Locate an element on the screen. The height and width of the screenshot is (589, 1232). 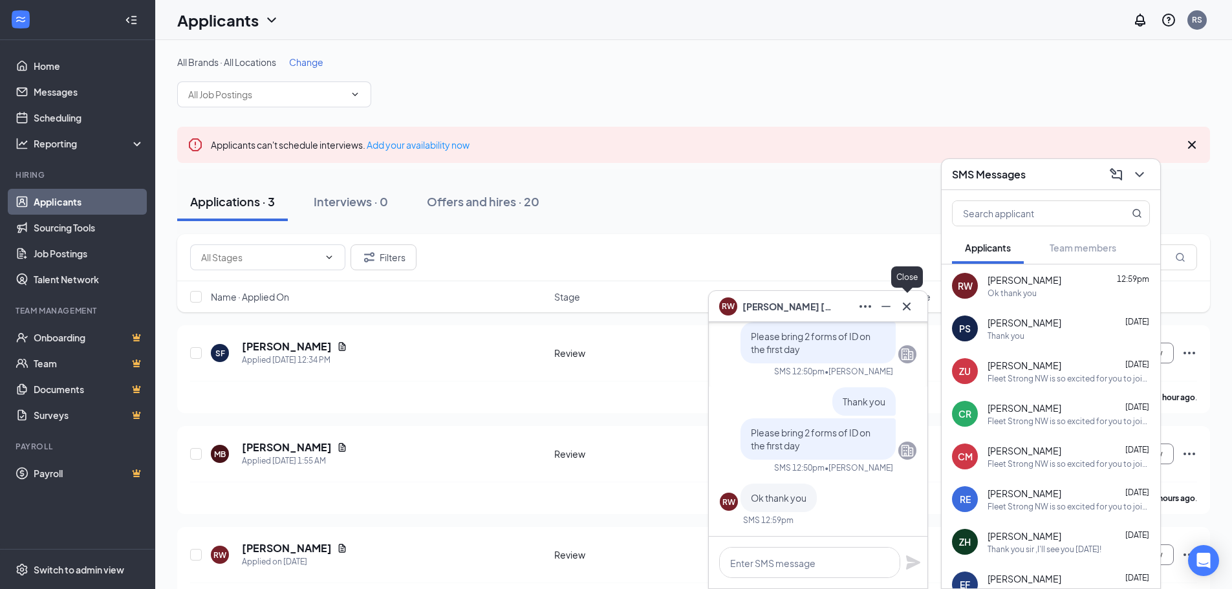
button: Cross is located at coordinates (907, 307).